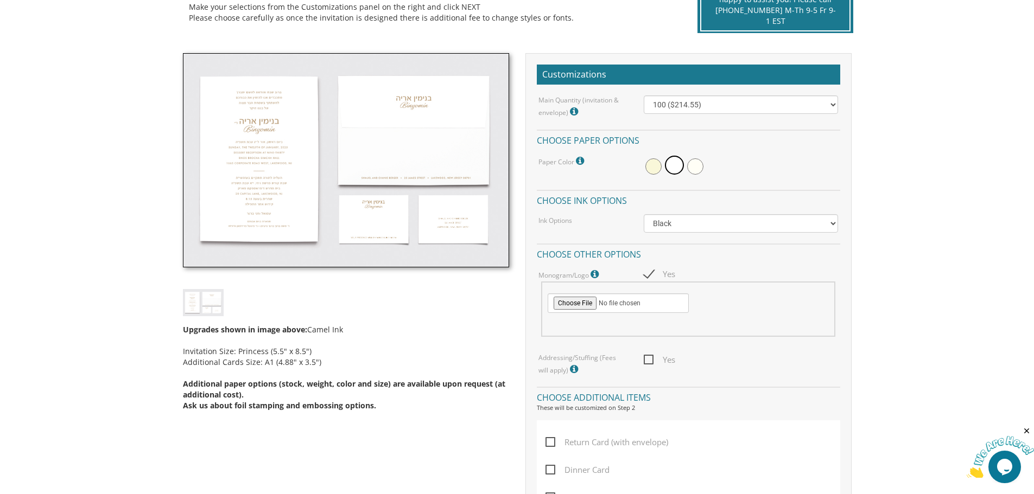 This screenshot has height=494, width=1034. Describe the element at coordinates (555, 220) in the screenshot. I see `label: Ink Options` at that location.